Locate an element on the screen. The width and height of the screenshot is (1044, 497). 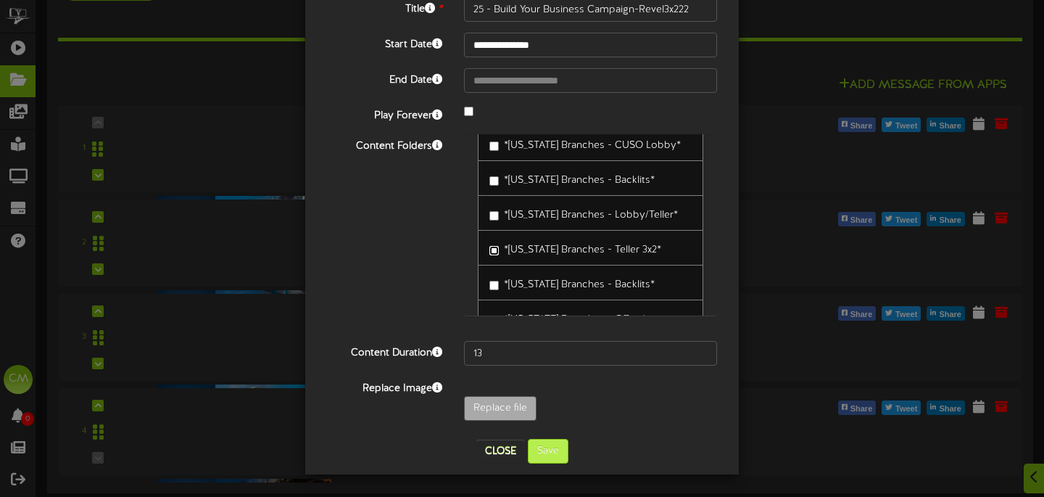
label: Start Date is located at coordinates (384, 42).